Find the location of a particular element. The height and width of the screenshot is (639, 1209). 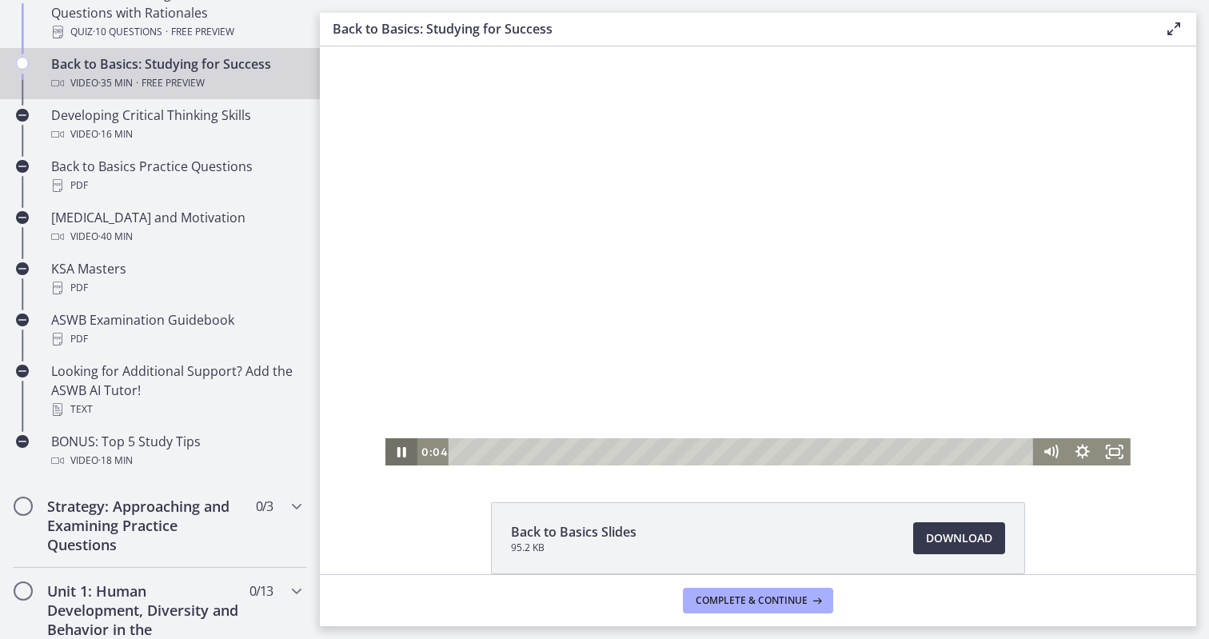

span: 95.2 KB is located at coordinates (573, 548).